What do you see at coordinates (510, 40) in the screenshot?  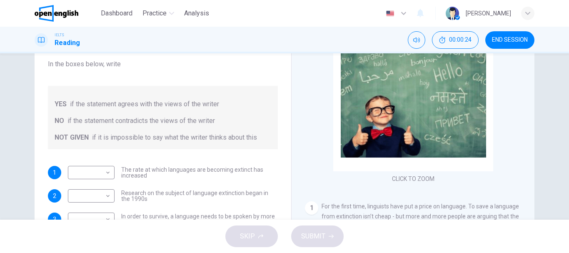 I see `span: END SESSION` at bounding box center [510, 40].